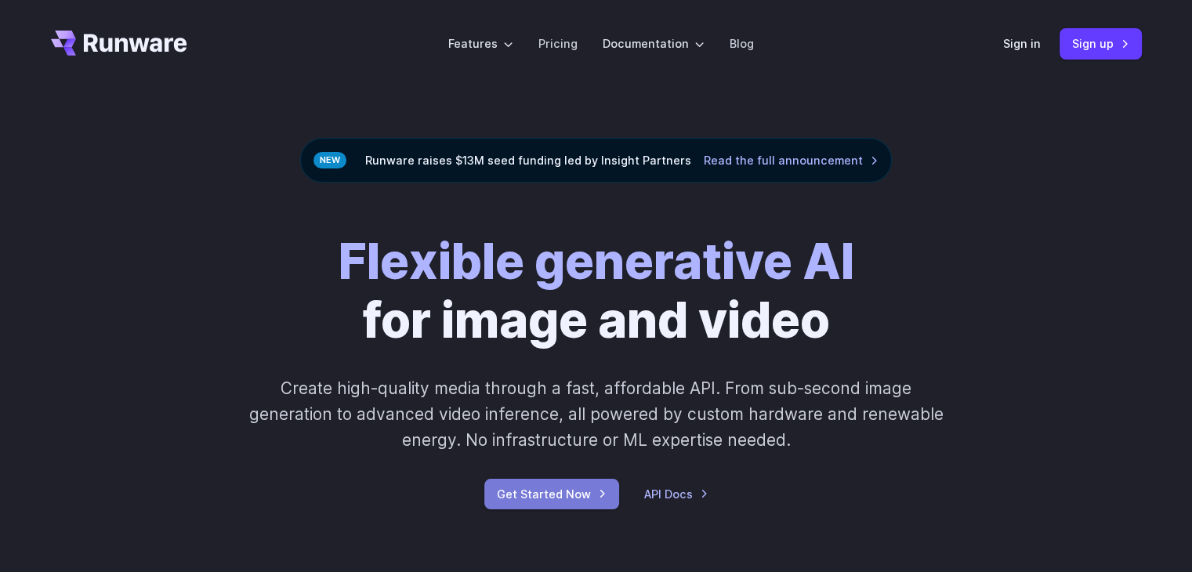  Describe the element at coordinates (791, 160) in the screenshot. I see `a: Read the full announcement` at that location.